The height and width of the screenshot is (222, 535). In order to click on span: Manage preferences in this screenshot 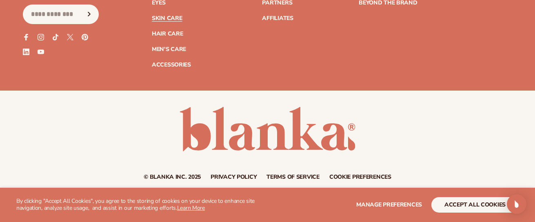, I will do `click(389, 204)`.